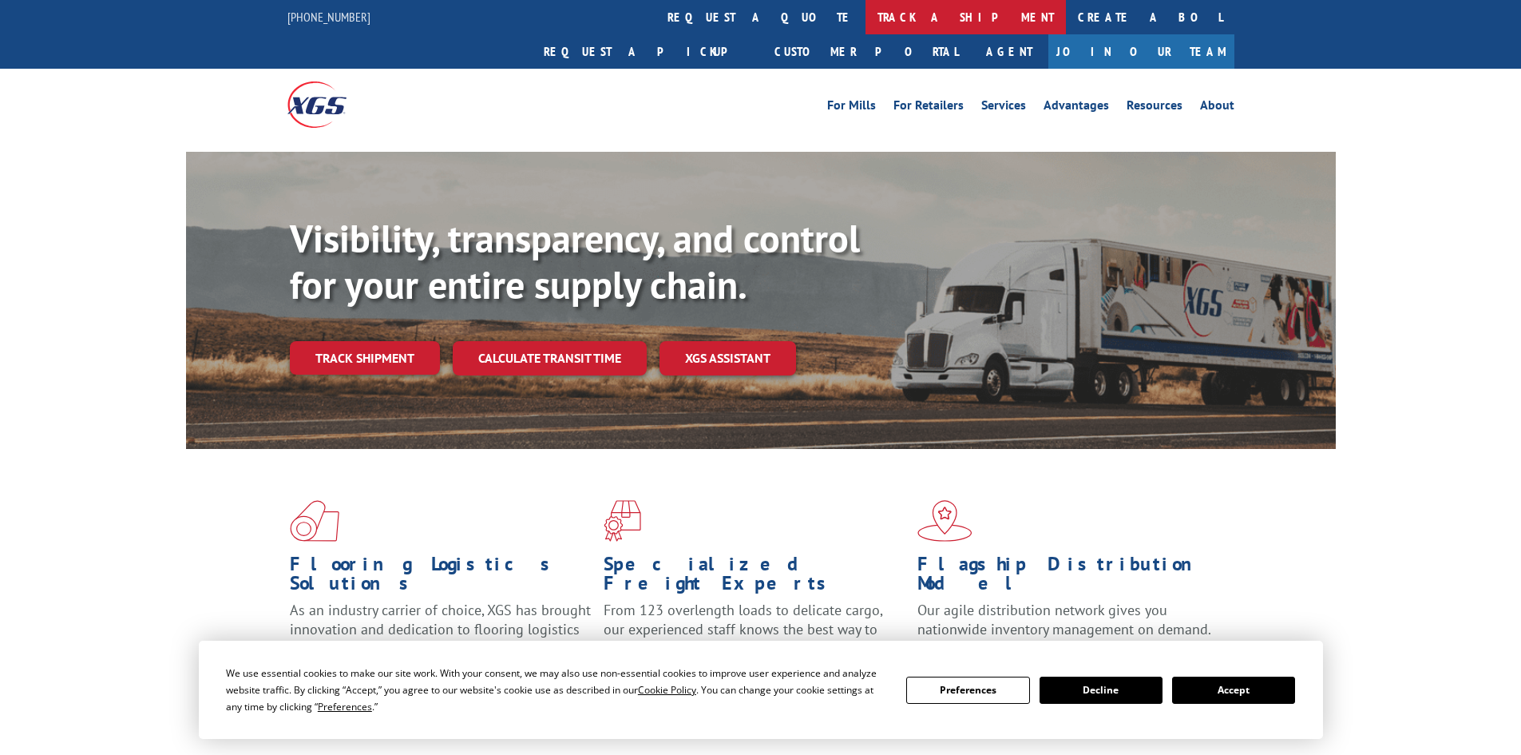 This screenshot has height=755, width=1521. What do you see at coordinates (365, 358) in the screenshot?
I see `a: Track shipment` at bounding box center [365, 358].